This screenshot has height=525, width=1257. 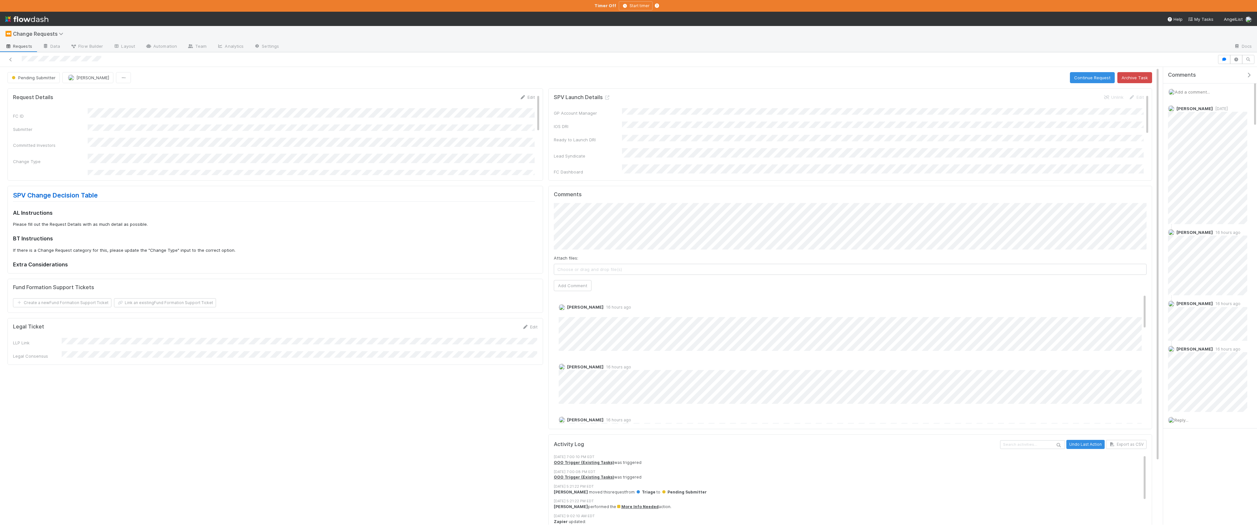 What do you see at coordinates (27, 19) in the screenshot?
I see `img: logo-inverted-e16ddd16eac7371096b0.svg` at bounding box center [27, 19].